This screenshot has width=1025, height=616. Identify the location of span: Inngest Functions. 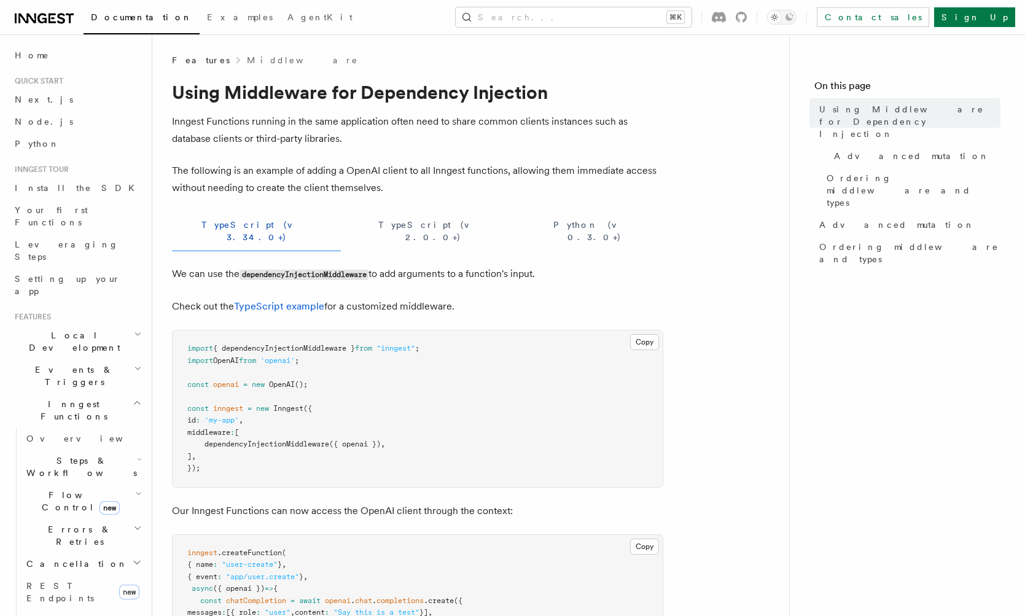
(71, 410).